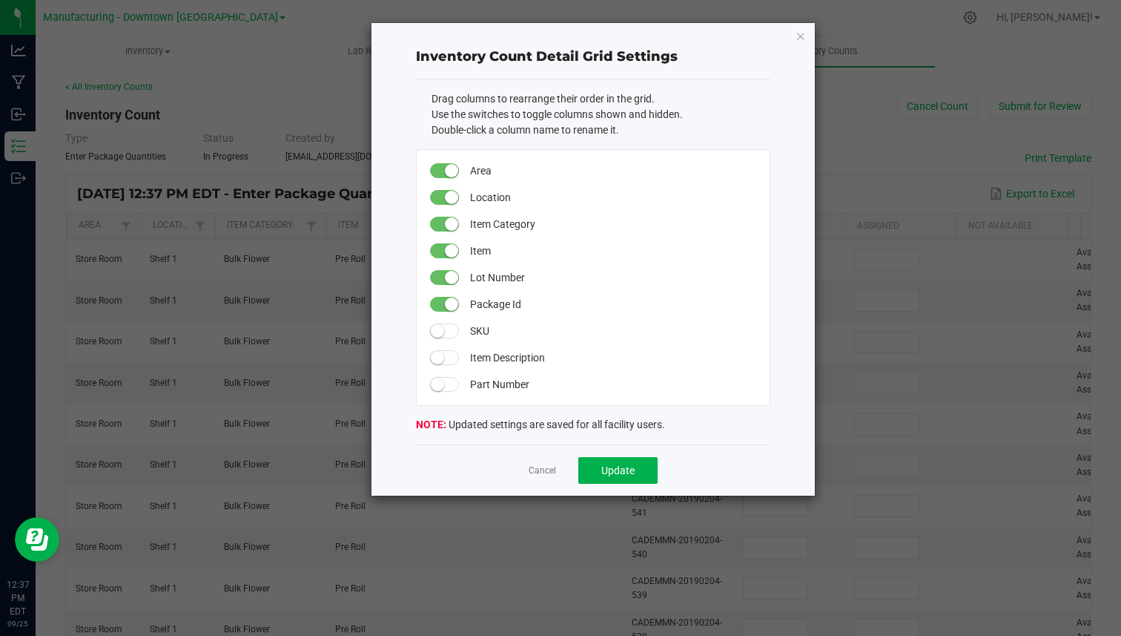  I want to click on li: Double-click a column name to rename it., so click(601, 130).